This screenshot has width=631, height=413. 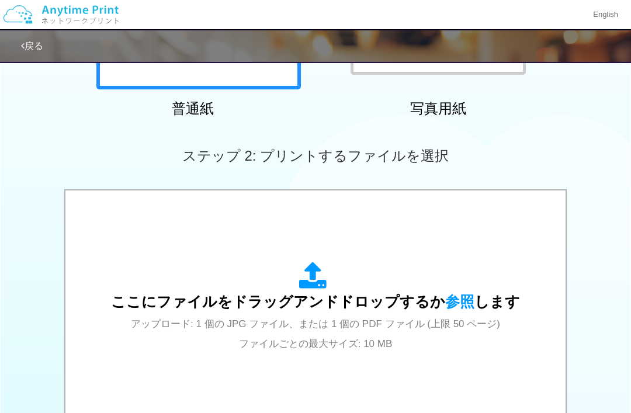 What do you see at coordinates (316, 156) in the screenshot?
I see `span: ステップ 2: プリントするファイルを選択` at bounding box center [316, 156].